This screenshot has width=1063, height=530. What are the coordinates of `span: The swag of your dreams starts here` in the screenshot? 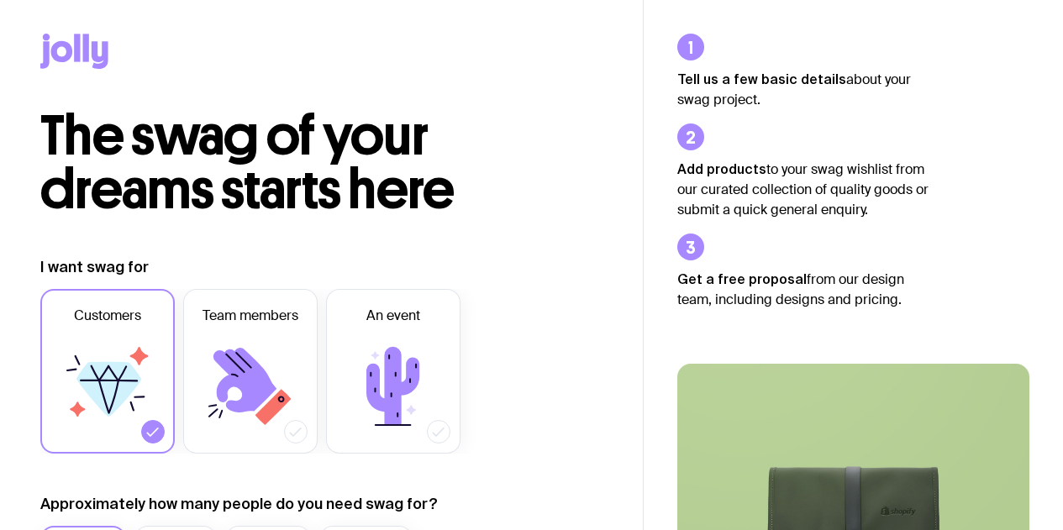 It's located at (247, 162).